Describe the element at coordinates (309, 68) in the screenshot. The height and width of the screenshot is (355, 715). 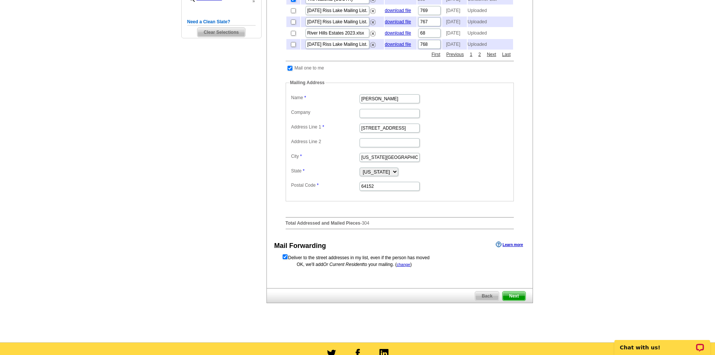
I see `td: Mail one to me` at that location.